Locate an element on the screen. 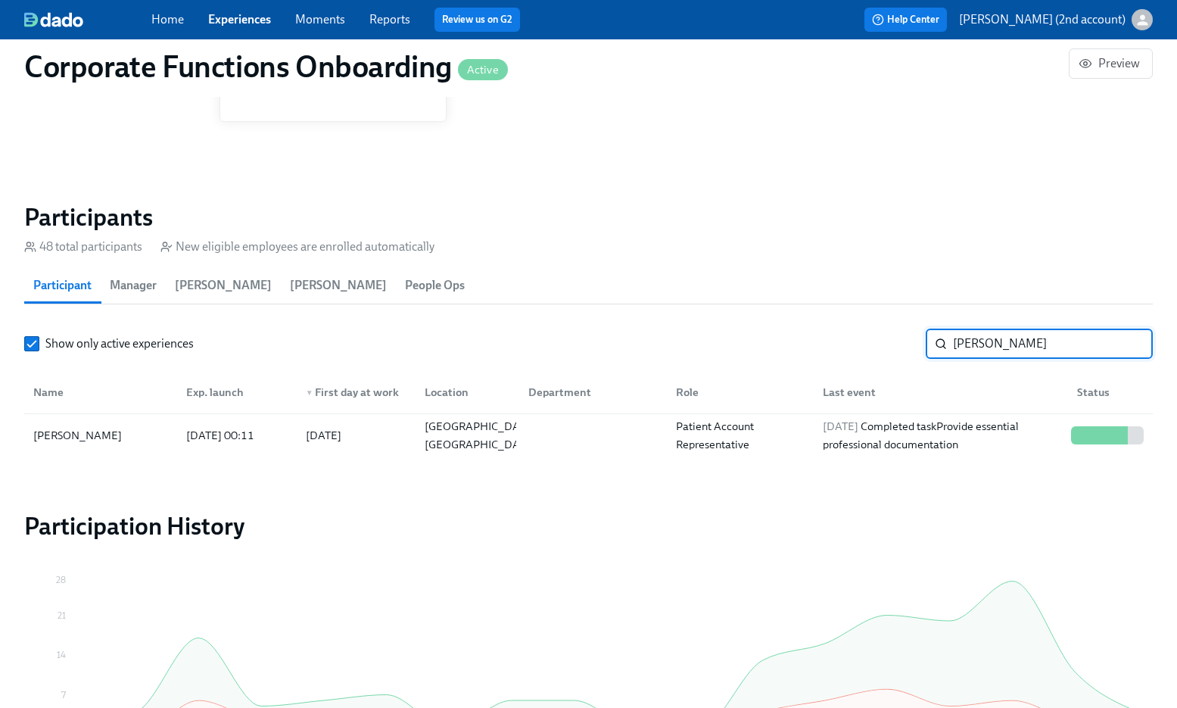 The width and height of the screenshot is (1177, 708). span: People Ops is located at coordinates (434, 285).